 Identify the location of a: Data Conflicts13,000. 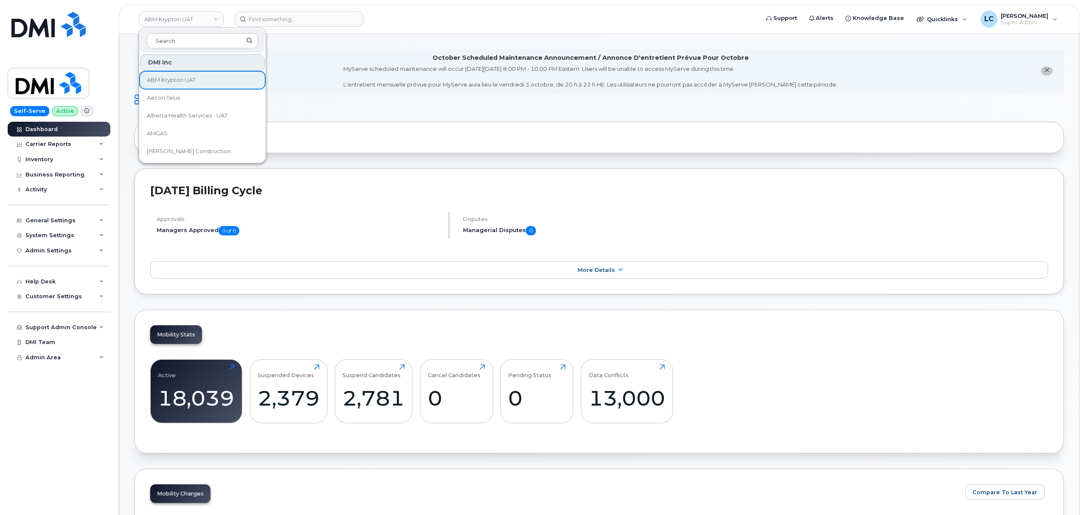
(627, 392).